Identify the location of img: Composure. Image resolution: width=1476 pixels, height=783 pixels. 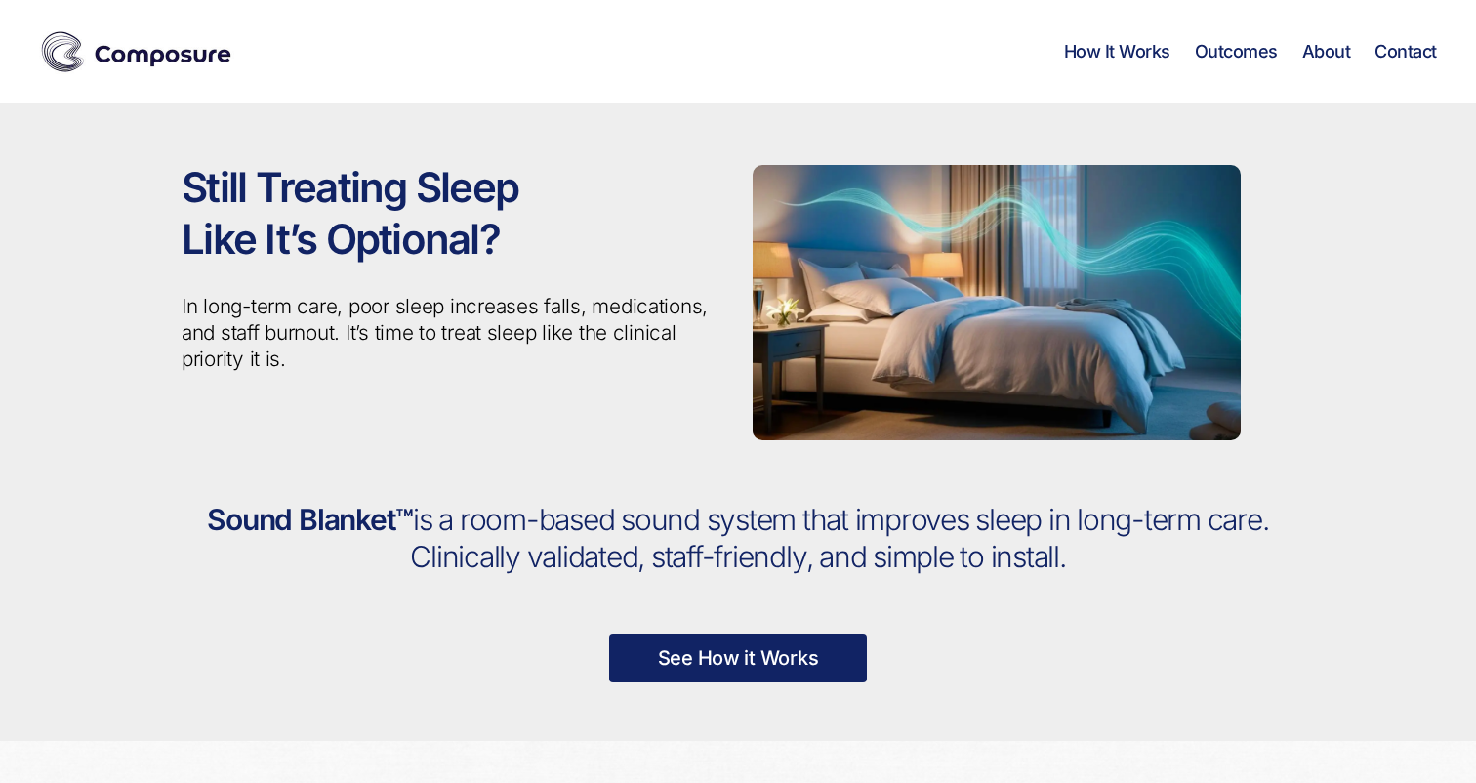
(137, 52).